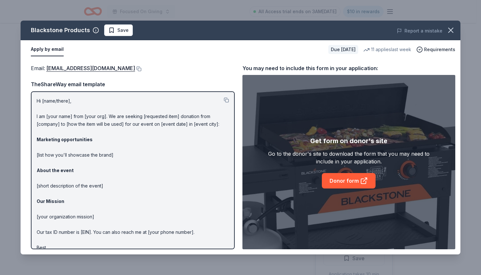  Describe the element at coordinates (133, 178) in the screenshot. I see `p: Hi [name/there], I am [your name] from [your org]. We are seeking [requested item] donation from ...` at that location.